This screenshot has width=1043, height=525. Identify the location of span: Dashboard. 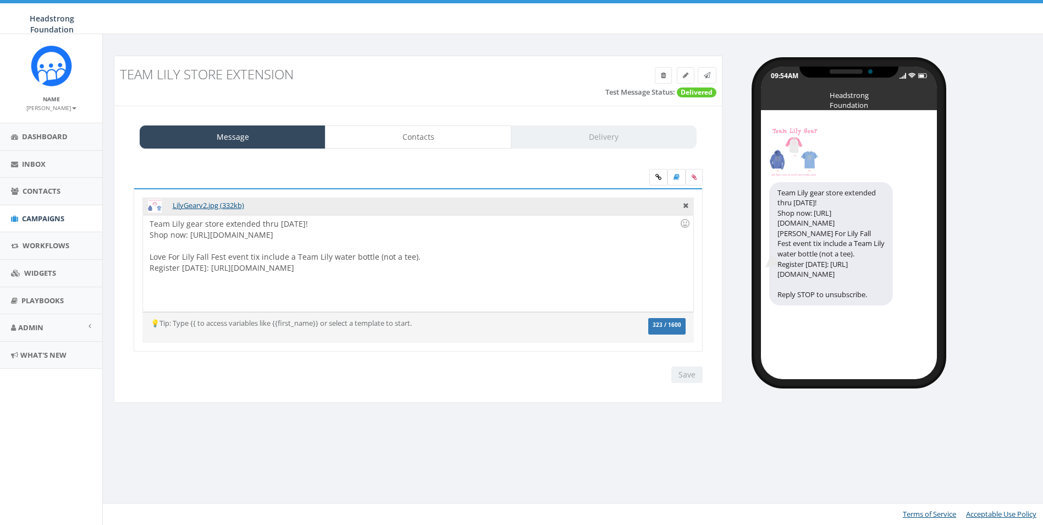
(45, 136).